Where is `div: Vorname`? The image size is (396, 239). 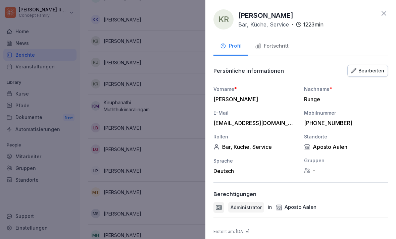
div: Vorname is located at coordinates (255, 89).